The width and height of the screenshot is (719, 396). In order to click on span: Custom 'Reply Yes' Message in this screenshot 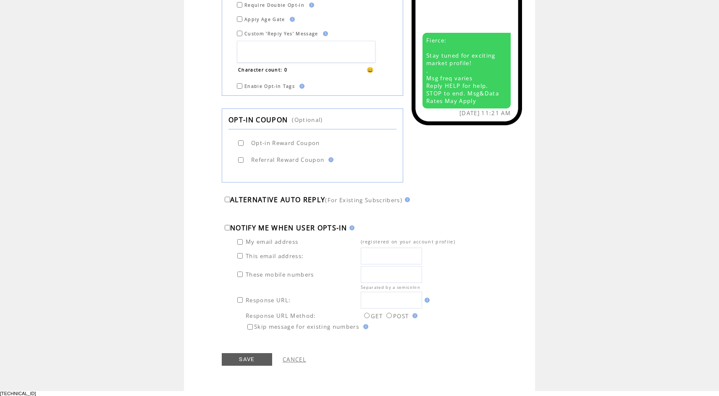, I will do `click(281, 34)`.